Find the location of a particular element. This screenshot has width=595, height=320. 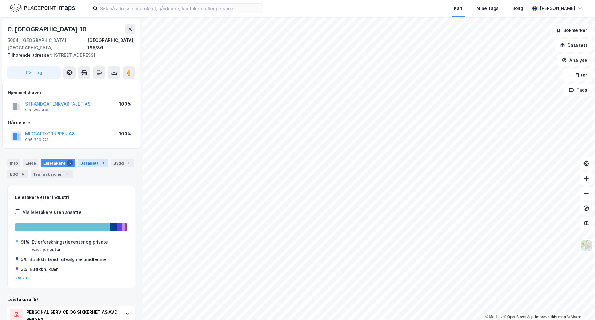

div: Leietakere is located at coordinates (58, 163).